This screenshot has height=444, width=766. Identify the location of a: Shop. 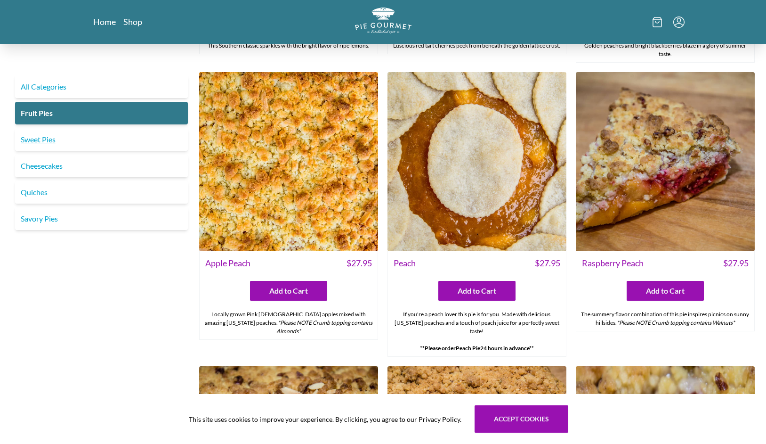
(133, 22).